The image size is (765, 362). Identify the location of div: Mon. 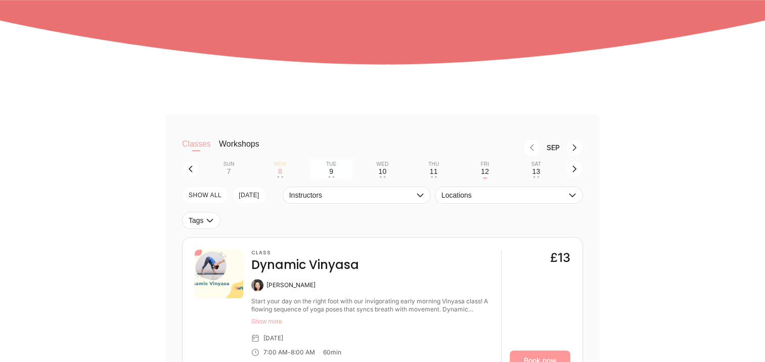
(280, 164).